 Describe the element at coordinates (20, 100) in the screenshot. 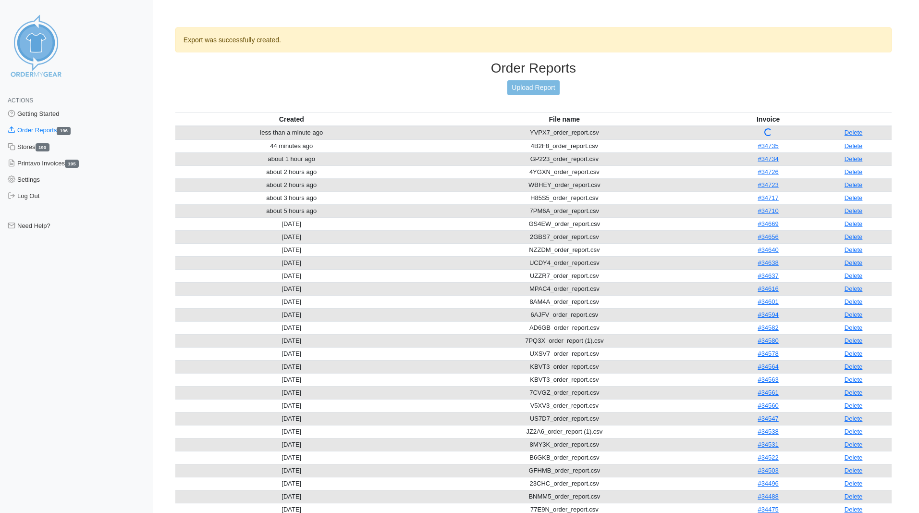

I see `span: Actions` at that location.